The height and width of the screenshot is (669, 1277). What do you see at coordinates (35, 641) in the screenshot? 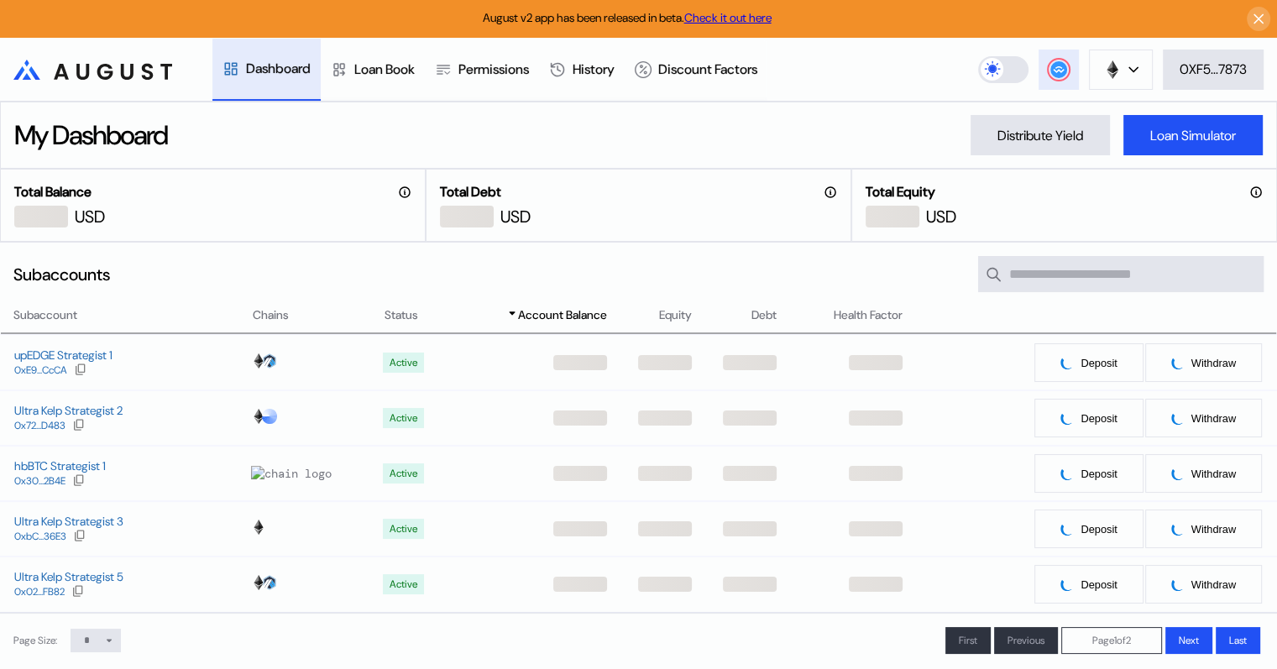
I see `div: Page Size:` at bounding box center [35, 641].